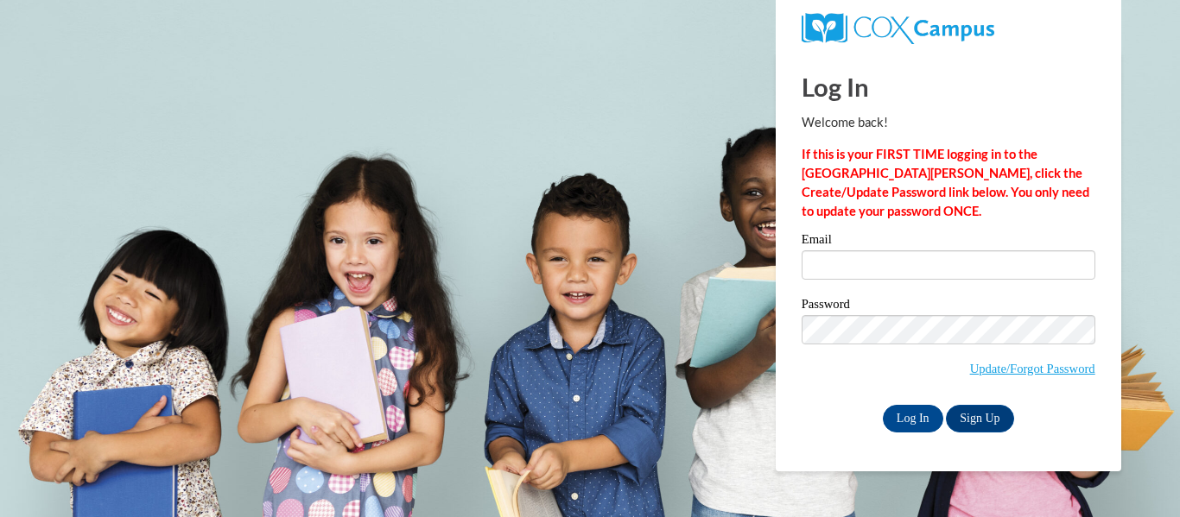 The width and height of the screenshot is (1180, 517). I want to click on h1: Log In, so click(948, 86).